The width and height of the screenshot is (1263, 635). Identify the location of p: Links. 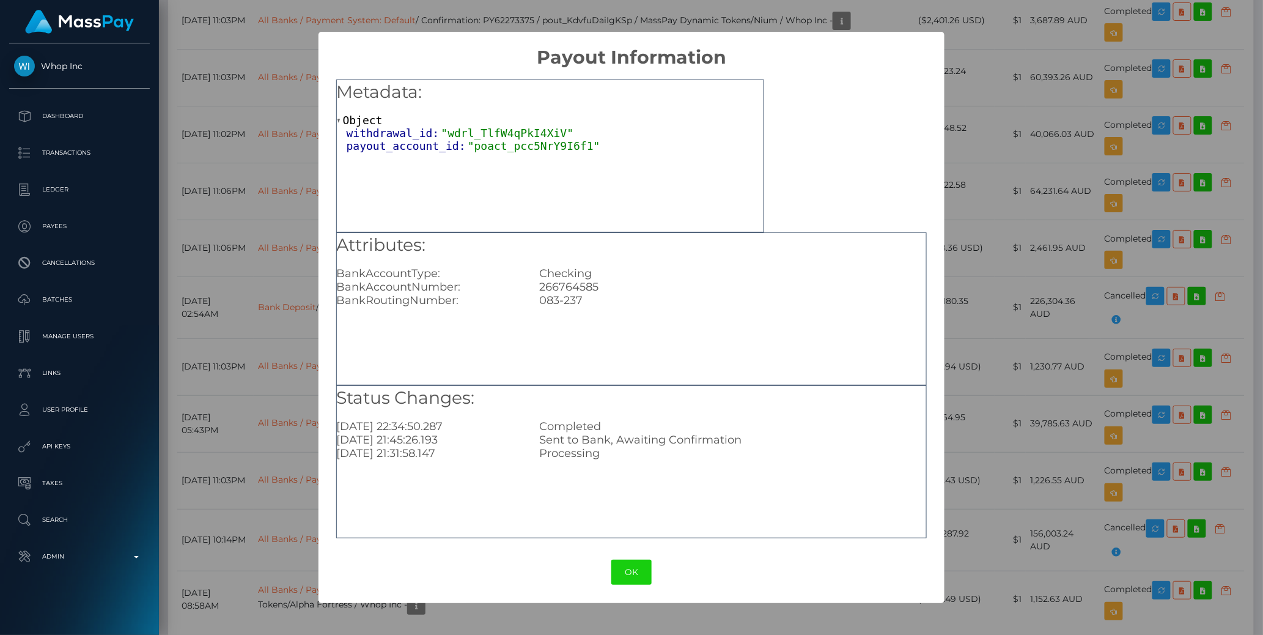
(79, 373).